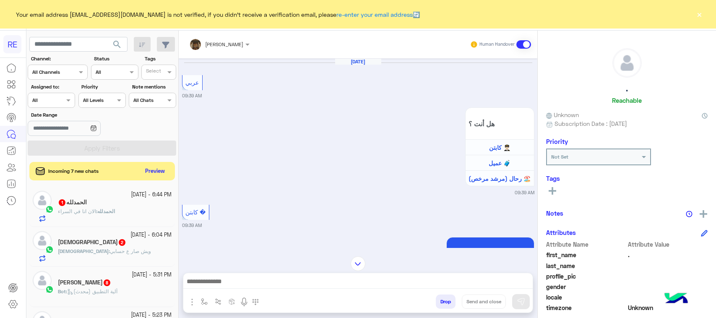 The height and width of the screenshot is (318, 716). Describe the element at coordinates (62, 291) in the screenshot. I see `span: Bot` at that location.